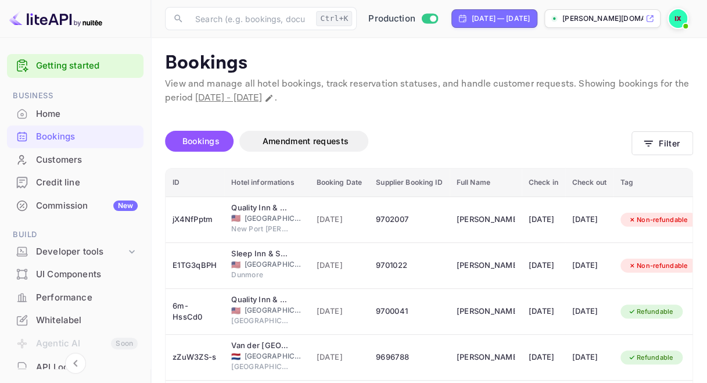 The height and width of the screenshot is (383, 707). Describe the element at coordinates (544, 183) in the screenshot. I see `th: Check in` at that location.